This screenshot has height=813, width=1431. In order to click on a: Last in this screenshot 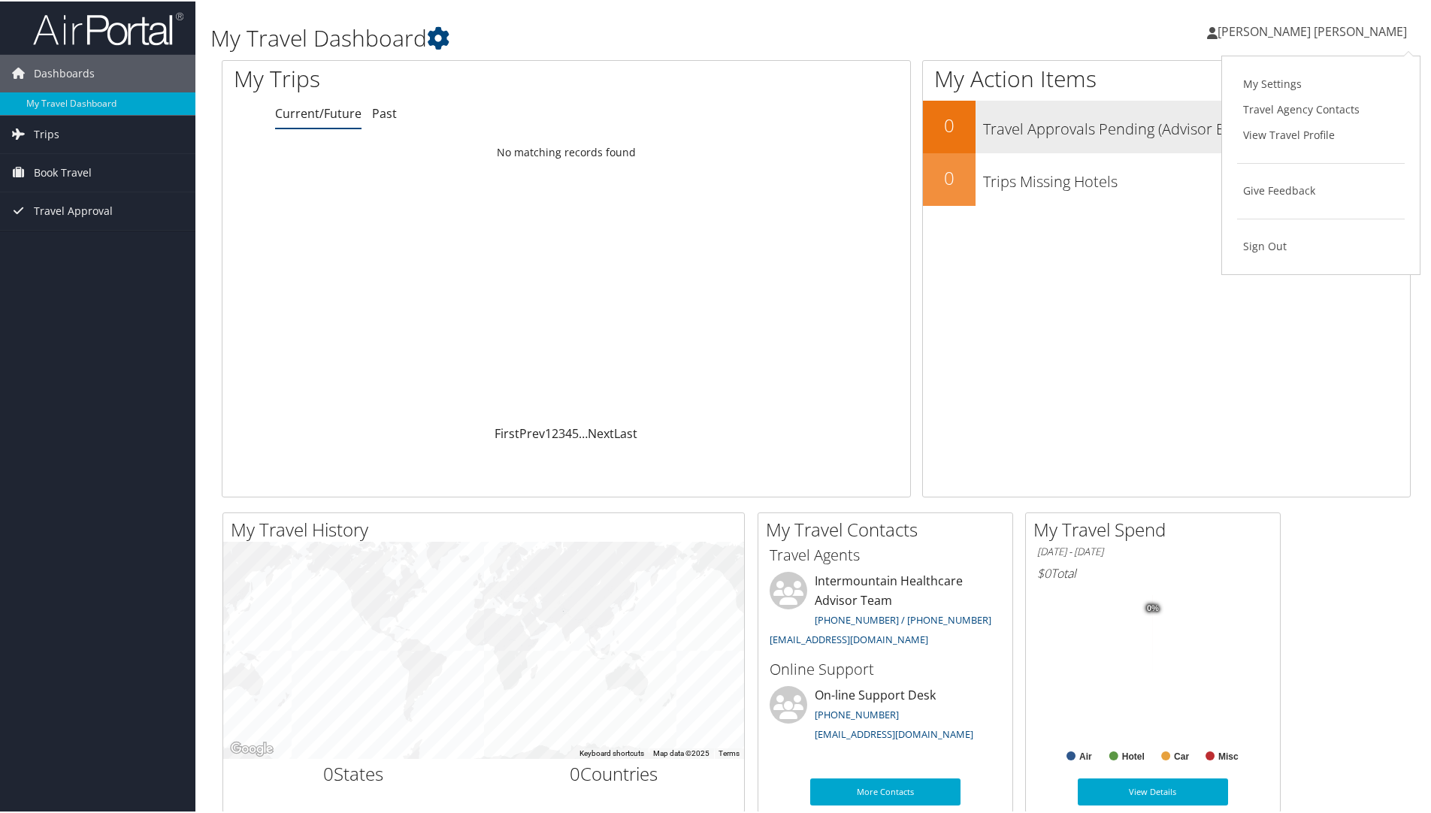, I will do `click(625, 432)`.